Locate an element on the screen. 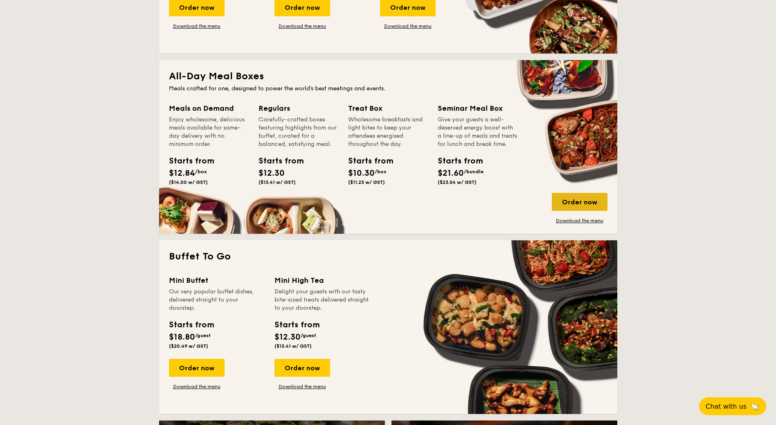 Image resolution: width=776 pixels, height=425 pixels. h2: All-Day Meal Boxes is located at coordinates (388, 76).